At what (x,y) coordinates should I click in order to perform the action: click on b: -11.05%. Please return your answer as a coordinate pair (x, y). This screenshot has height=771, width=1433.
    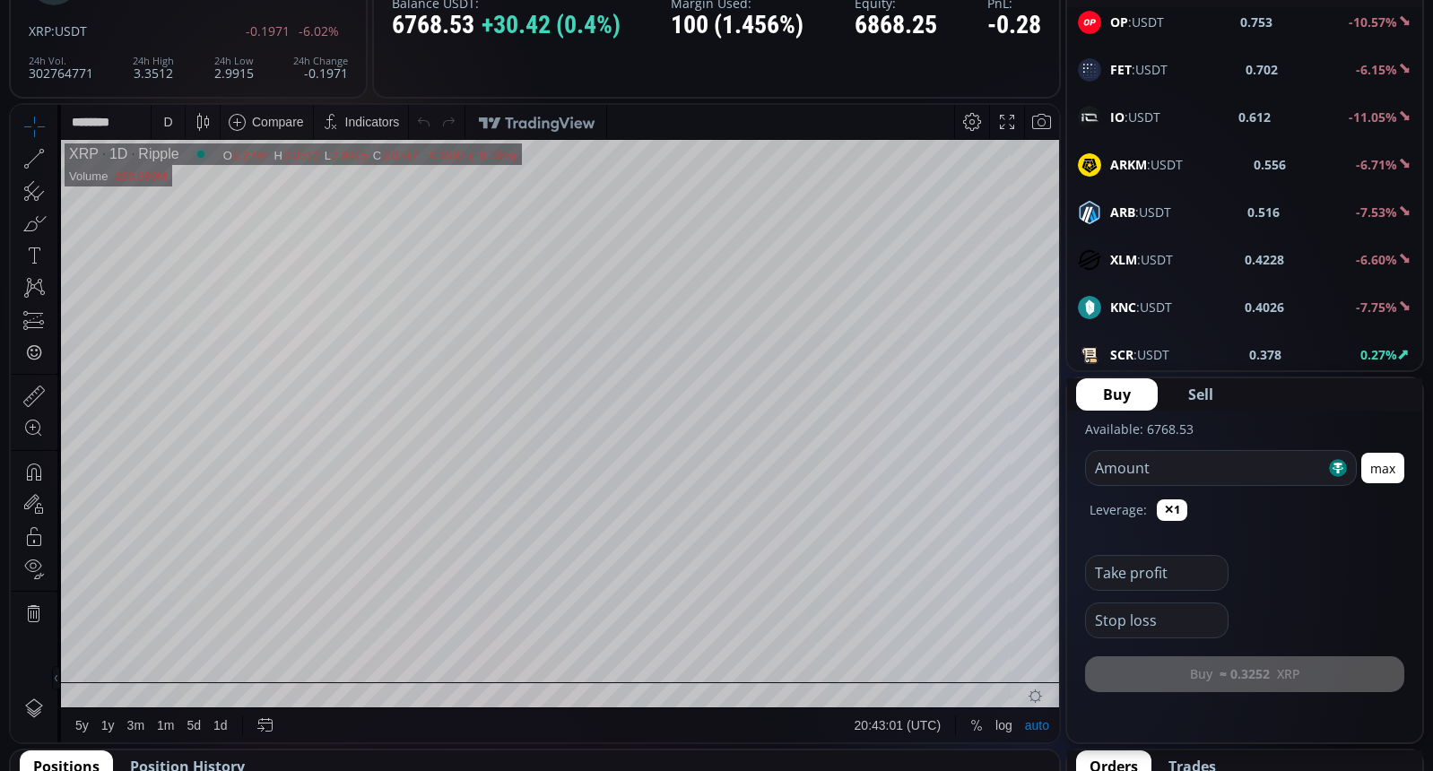
    Looking at the image, I should click on (1373, 117).